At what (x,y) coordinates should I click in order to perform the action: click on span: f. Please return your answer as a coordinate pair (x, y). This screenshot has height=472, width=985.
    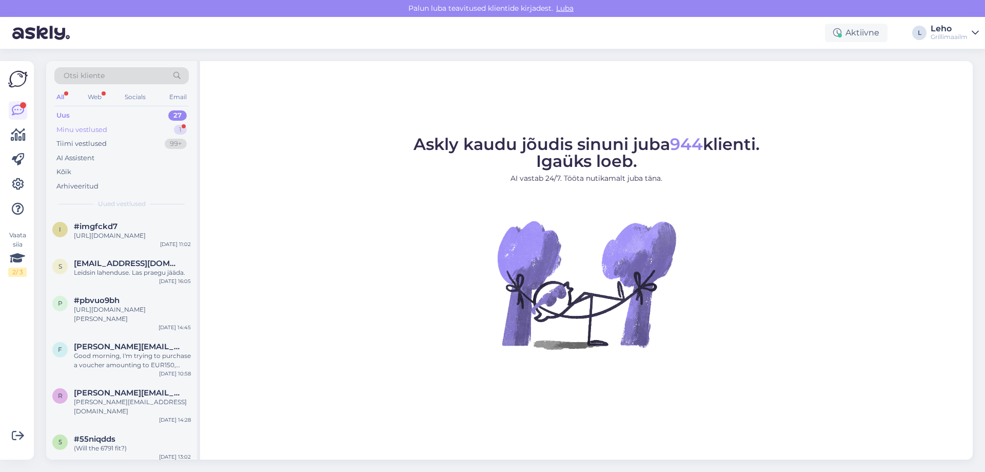
    Looking at the image, I should click on (60, 349).